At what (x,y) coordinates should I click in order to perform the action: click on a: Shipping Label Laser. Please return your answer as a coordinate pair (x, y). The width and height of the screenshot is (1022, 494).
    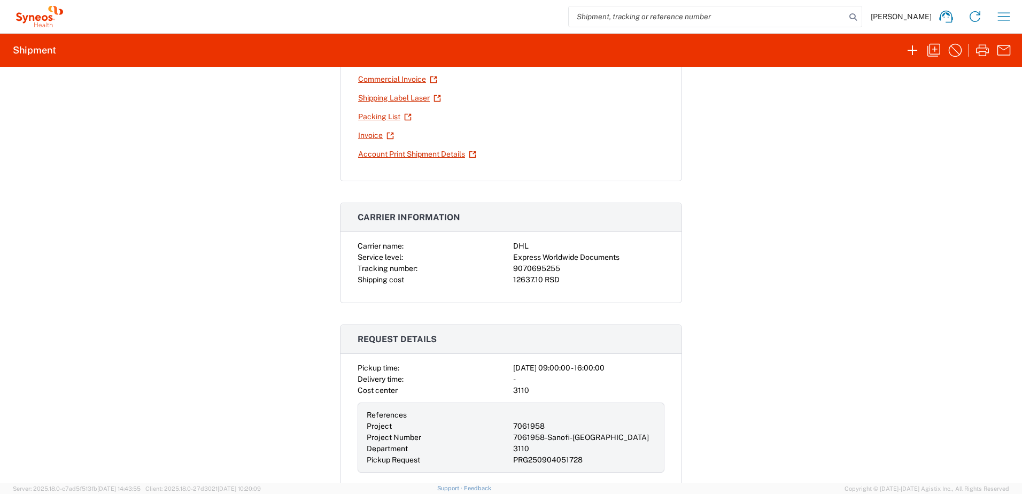
    Looking at the image, I should click on (399, 98).